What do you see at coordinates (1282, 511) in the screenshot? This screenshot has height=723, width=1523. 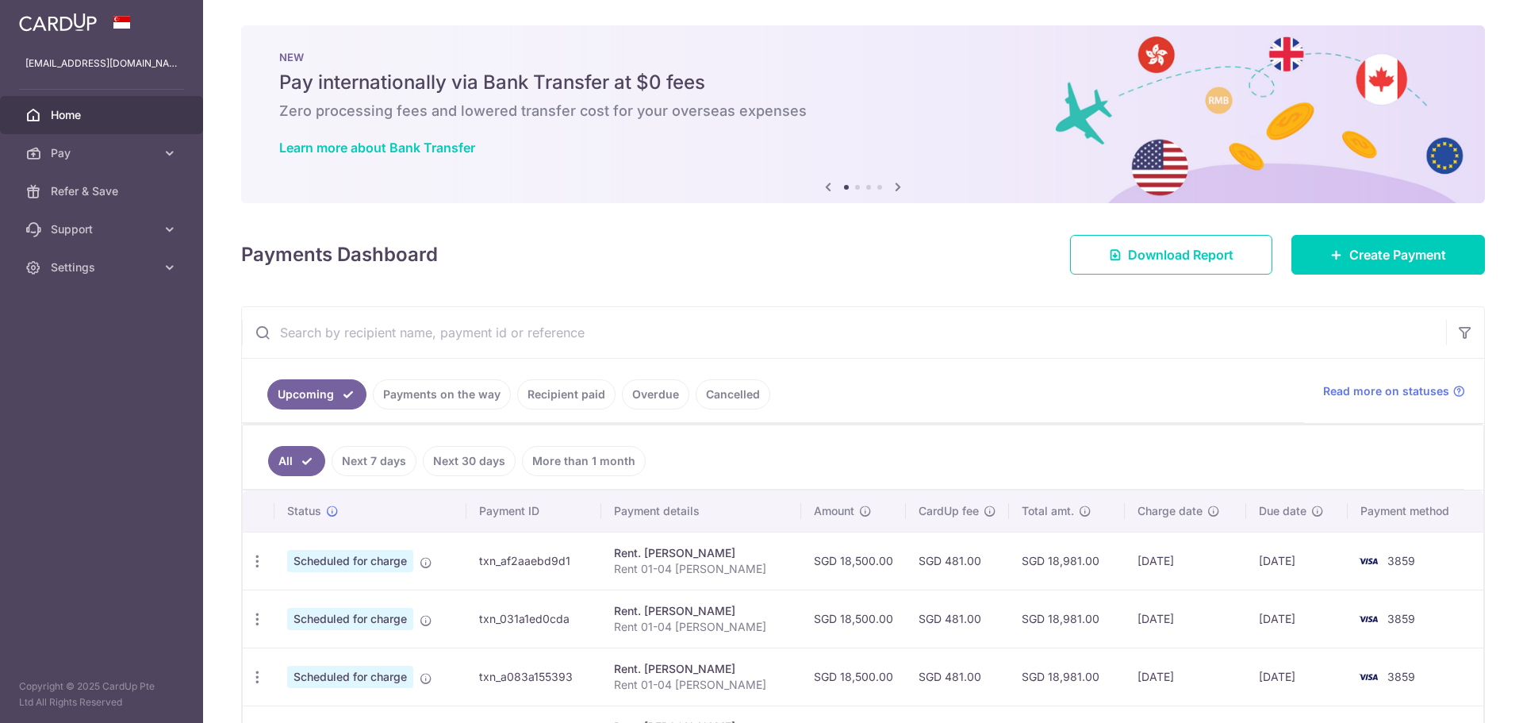 I see `span: Due date` at bounding box center [1282, 511].